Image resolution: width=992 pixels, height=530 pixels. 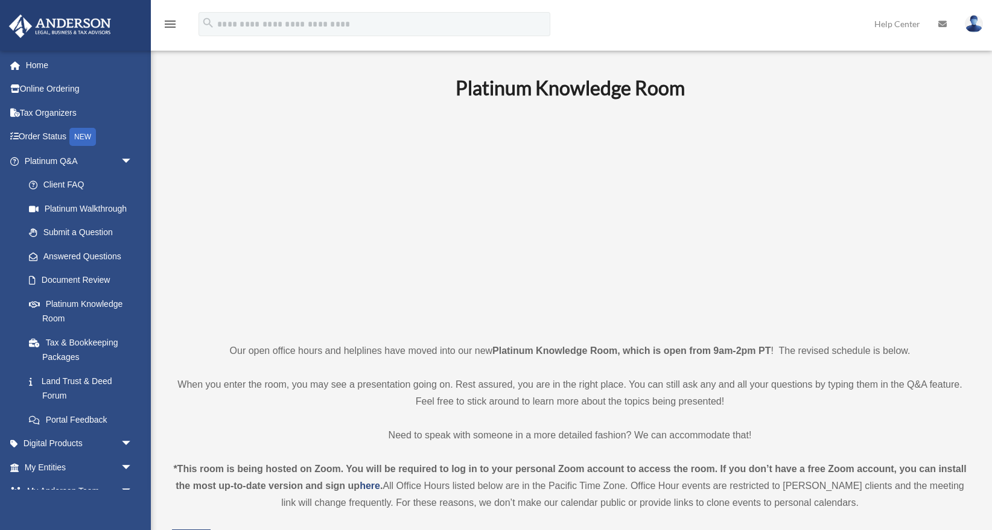 What do you see at coordinates (974, 24) in the screenshot?
I see `img: User Pic` at bounding box center [974, 24].